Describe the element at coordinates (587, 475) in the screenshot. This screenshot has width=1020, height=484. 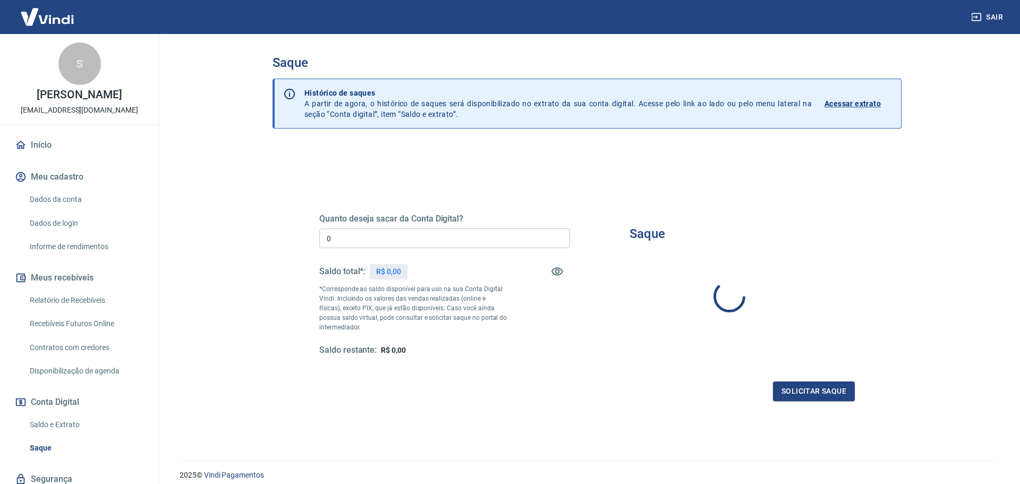
I see `p: 2025 ©` at that location.